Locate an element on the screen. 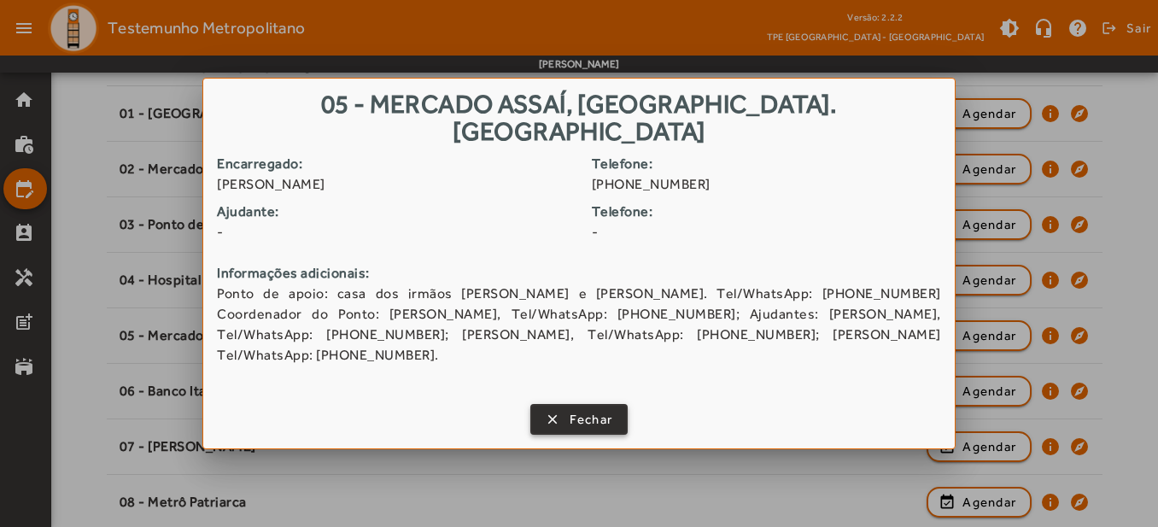 The image size is (1158, 527). strong: Ajudante: is located at coordinates (398, 212).